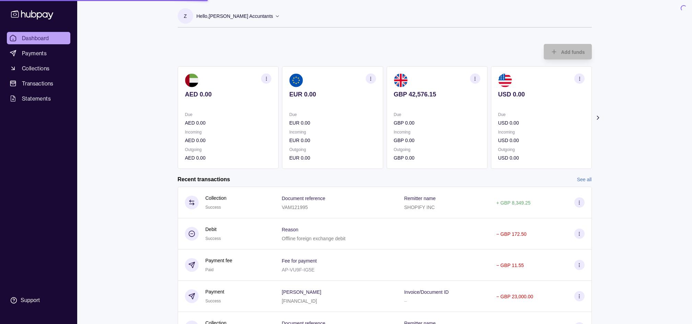 Image resolution: width=692 pixels, height=324 pixels. What do you see at coordinates (34, 53) in the screenshot?
I see `span: Payments` at bounding box center [34, 53].